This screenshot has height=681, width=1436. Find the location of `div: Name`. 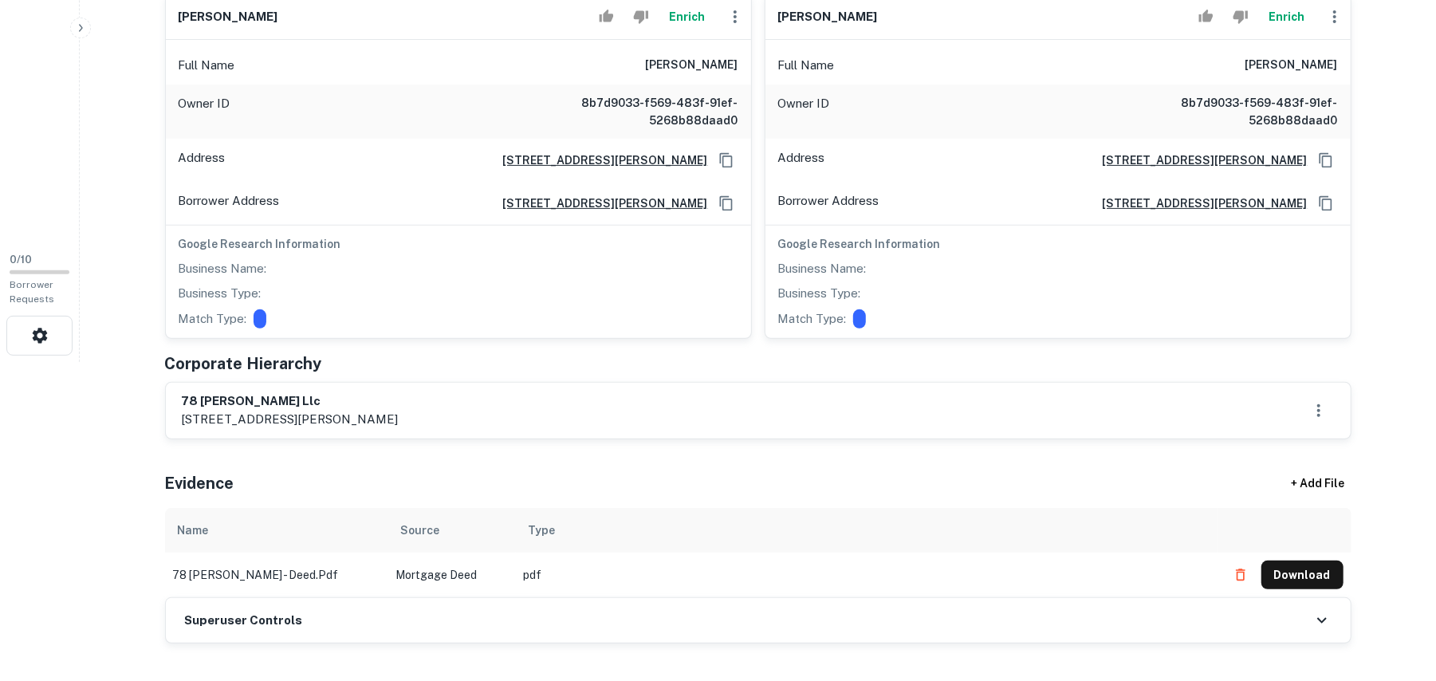

div: Name is located at coordinates (193, 530).